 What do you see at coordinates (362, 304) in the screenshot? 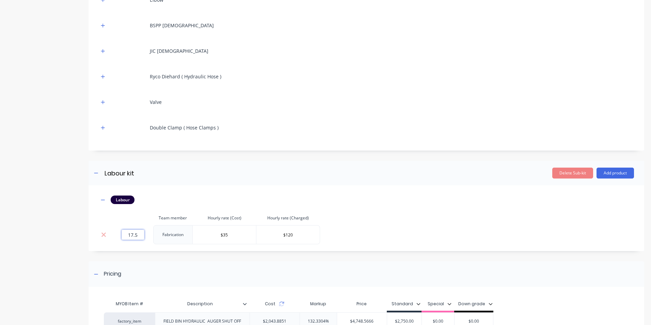
I see `div: Price` at bounding box center [362, 304].